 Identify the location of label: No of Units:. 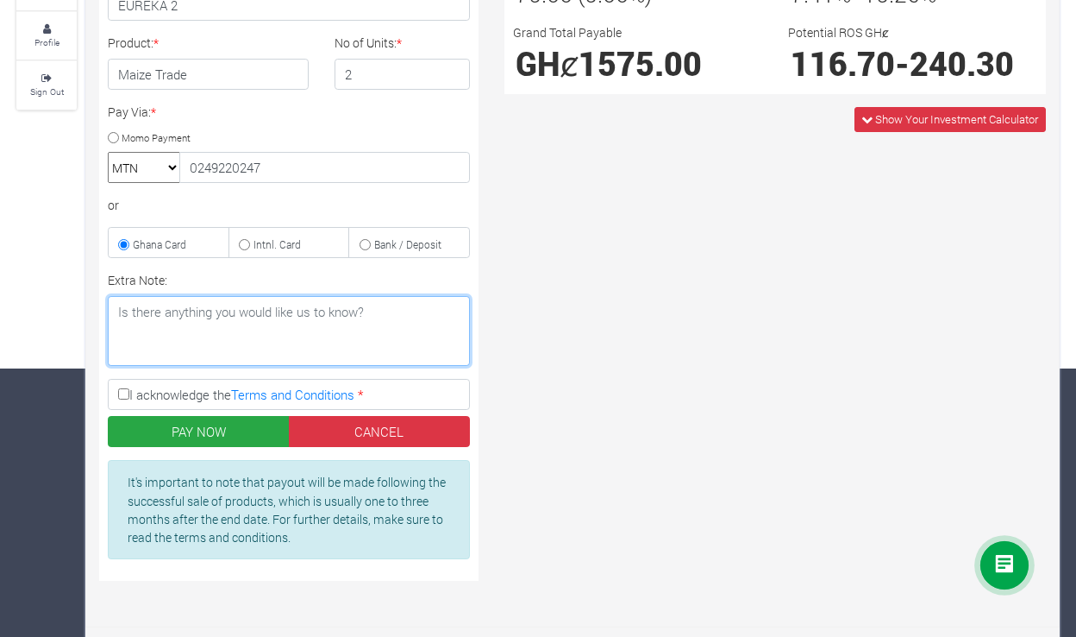
(368, 42).